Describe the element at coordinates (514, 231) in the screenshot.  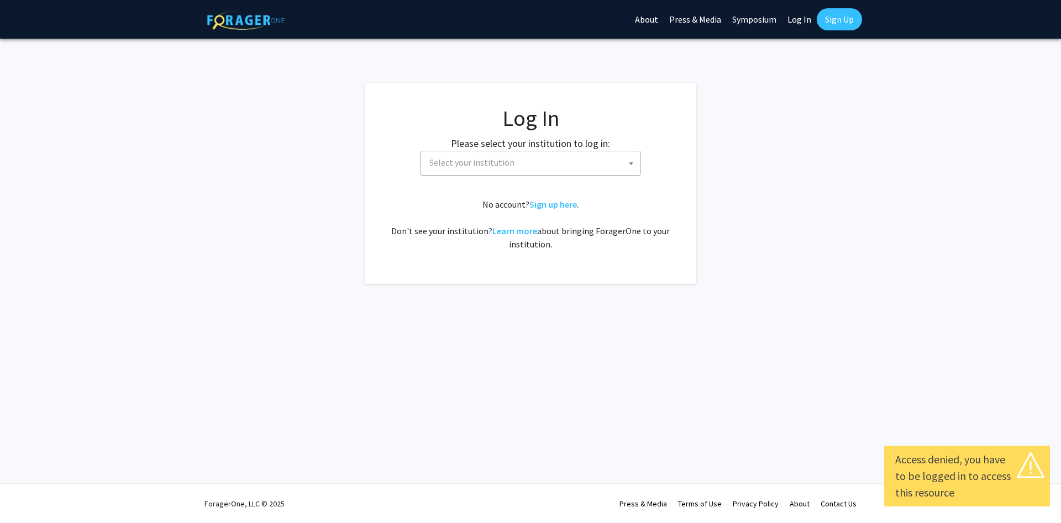
I see `a: Learn more about bringing ForagerOne to your institution` at that location.